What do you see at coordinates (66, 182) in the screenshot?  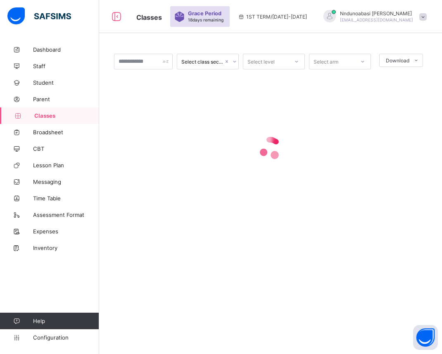 I see `span: Messaging` at bounding box center [66, 182].